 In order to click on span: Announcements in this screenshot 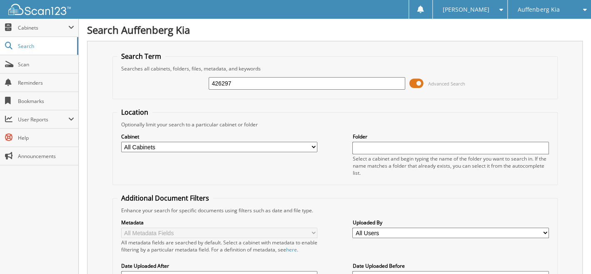, I will do `click(46, 156)`.